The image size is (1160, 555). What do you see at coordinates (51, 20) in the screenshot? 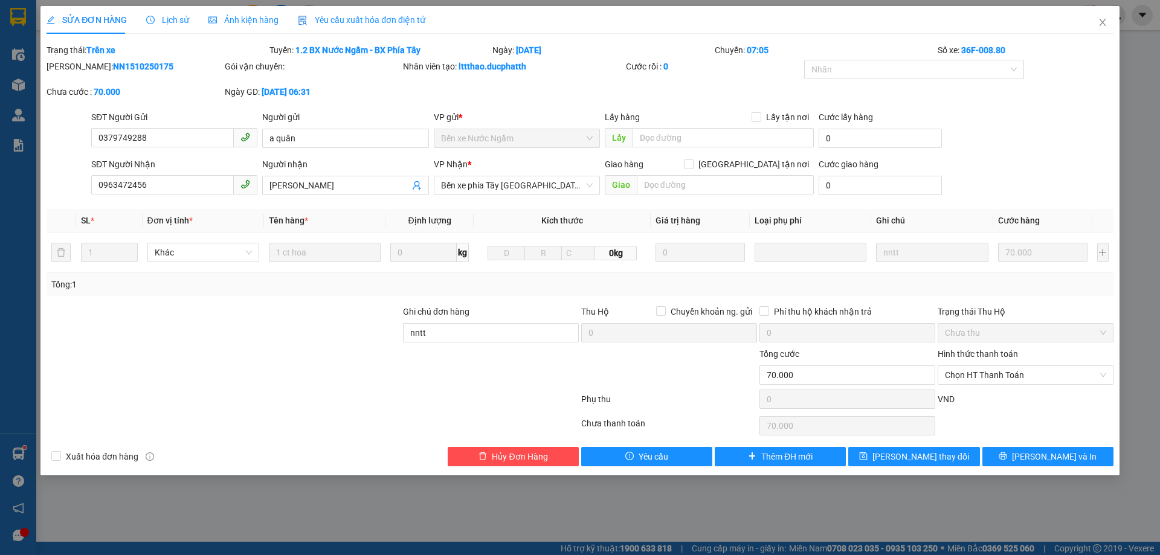
I see `span: edit` at bounding box center [51, 20].